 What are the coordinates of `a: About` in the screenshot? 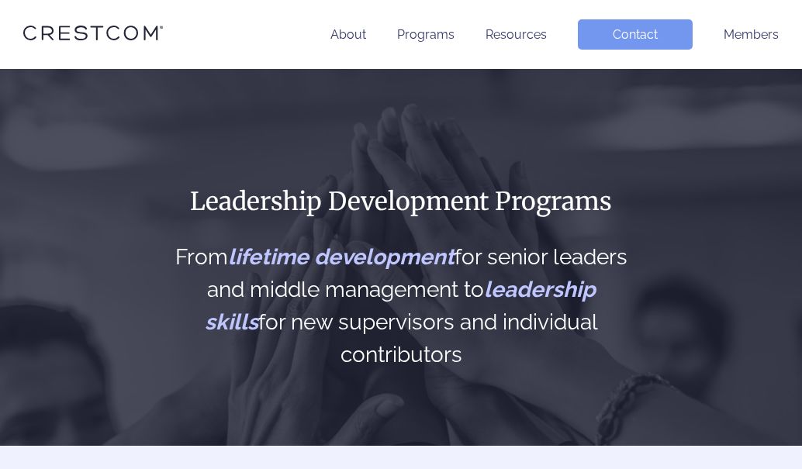 It's located at (348, 34).